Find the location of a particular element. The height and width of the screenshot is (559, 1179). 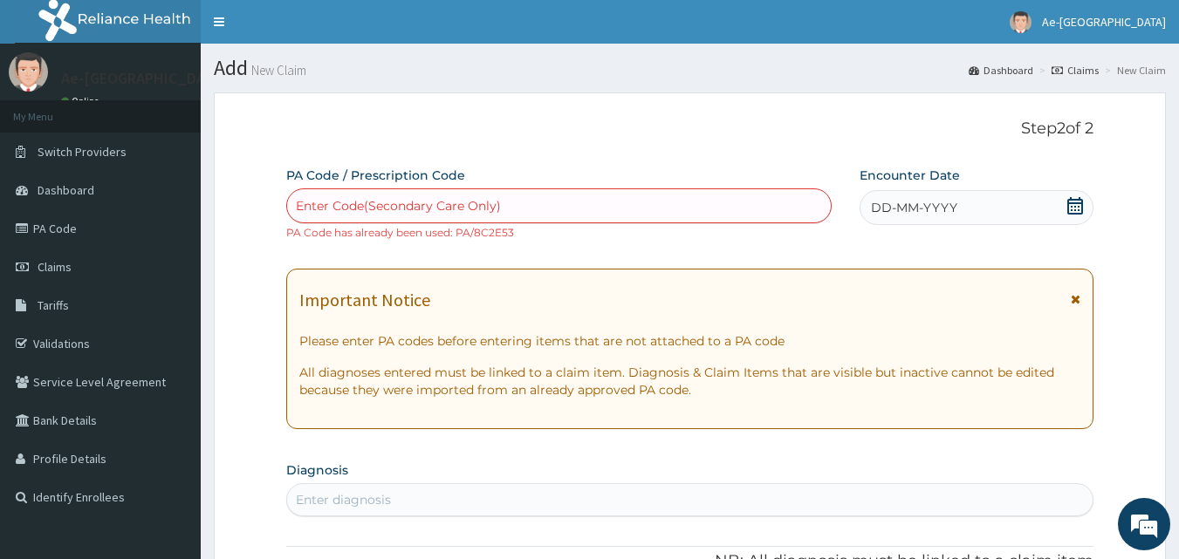

span: Dashboard is located at coordinates (65, 190).